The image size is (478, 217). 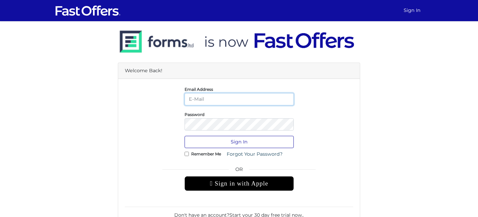 What do you see at coordinates (199, 89) in the screenshot?
I see `label: Email Address` at bounding box center [199, 89].